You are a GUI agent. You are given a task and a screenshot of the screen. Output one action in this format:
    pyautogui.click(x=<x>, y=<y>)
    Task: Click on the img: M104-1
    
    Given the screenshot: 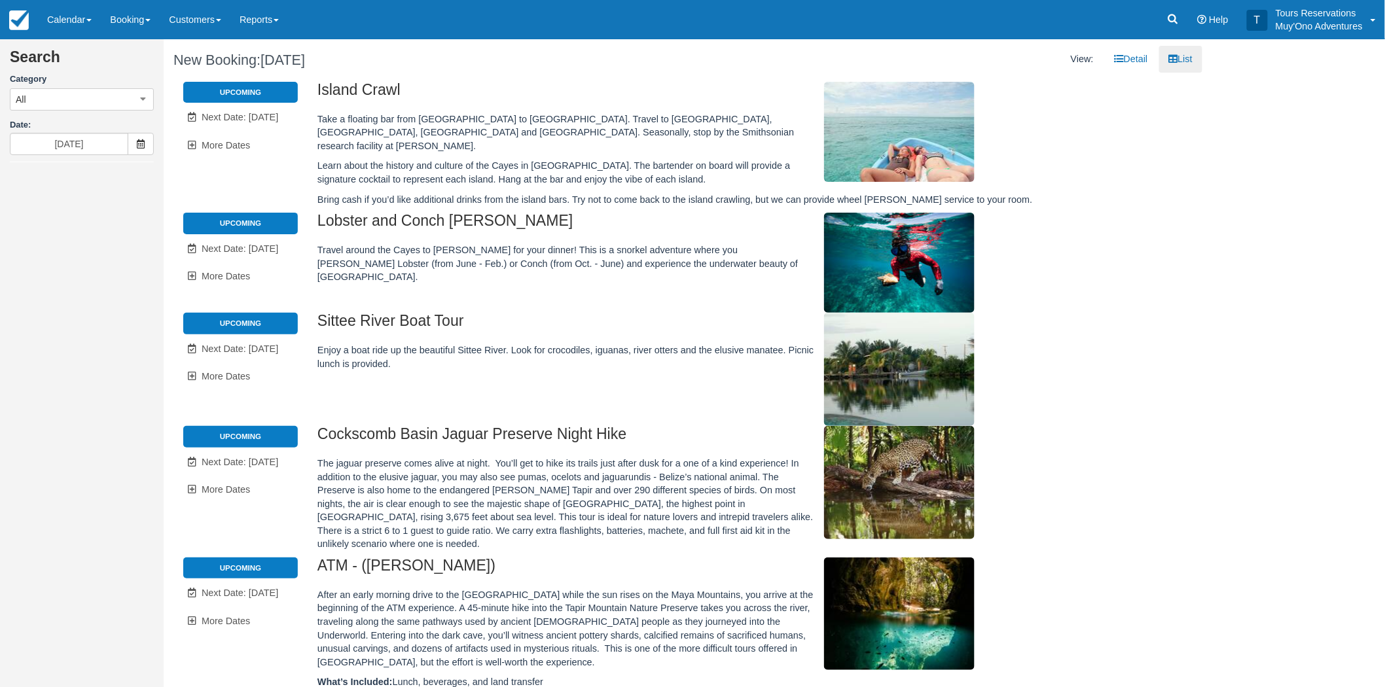 What is the action you would take?
    pyautogui.click(x=900, y=483)
    